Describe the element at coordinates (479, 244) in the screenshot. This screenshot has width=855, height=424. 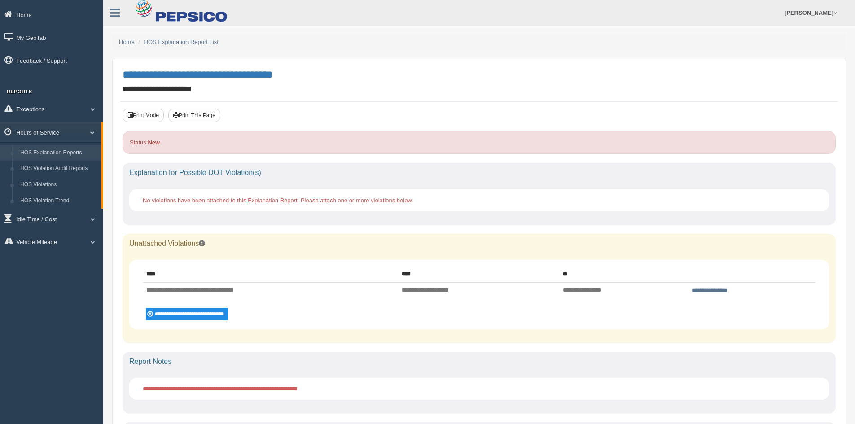
I see `div: Unattached Violations` at that location.